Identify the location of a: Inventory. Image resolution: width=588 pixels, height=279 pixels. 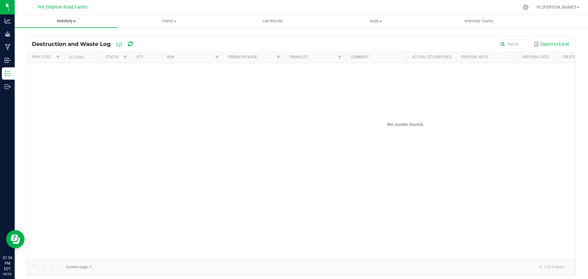
(66, 21).